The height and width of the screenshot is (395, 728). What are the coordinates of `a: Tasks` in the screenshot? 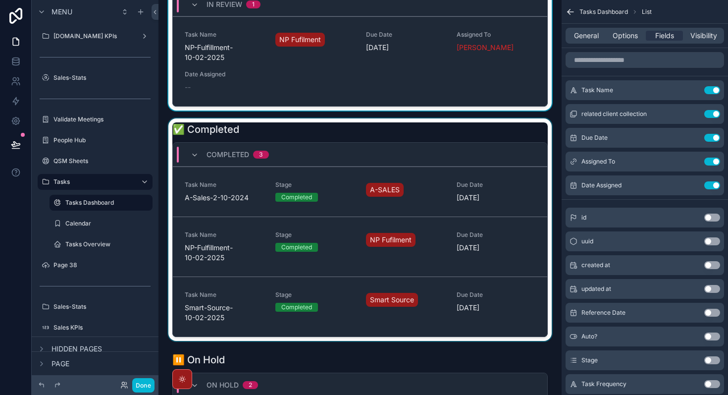 It's located at (95, 182).